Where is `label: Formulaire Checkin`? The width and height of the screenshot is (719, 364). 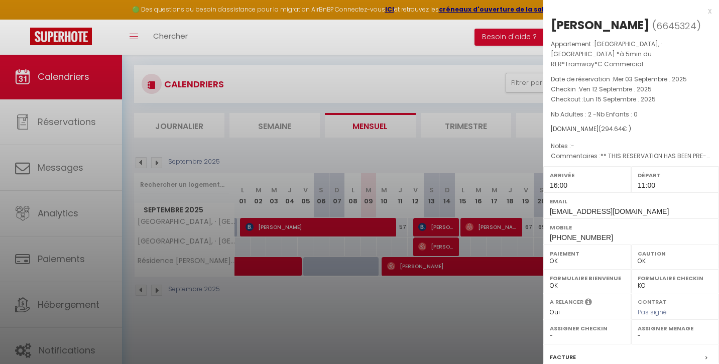
label: Formulaire Checkin is located at coordinates (674, 278).